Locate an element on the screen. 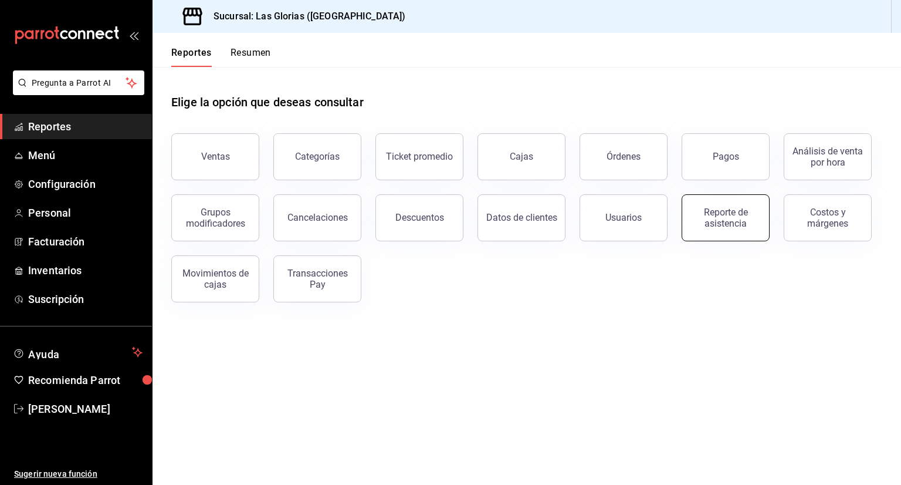 This screenshot has width=901, height=485. button: Pagos is located at coordinates (726, 157).